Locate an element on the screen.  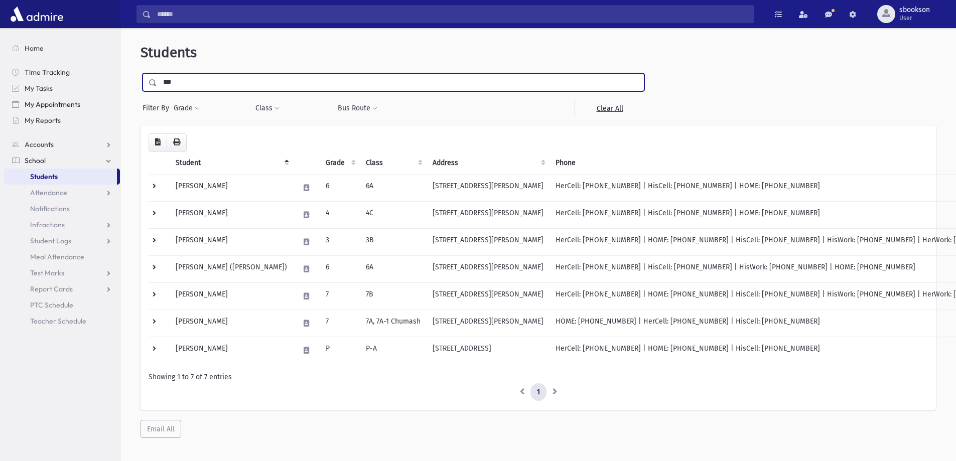
button: Print is located at coordinates (177, 142).